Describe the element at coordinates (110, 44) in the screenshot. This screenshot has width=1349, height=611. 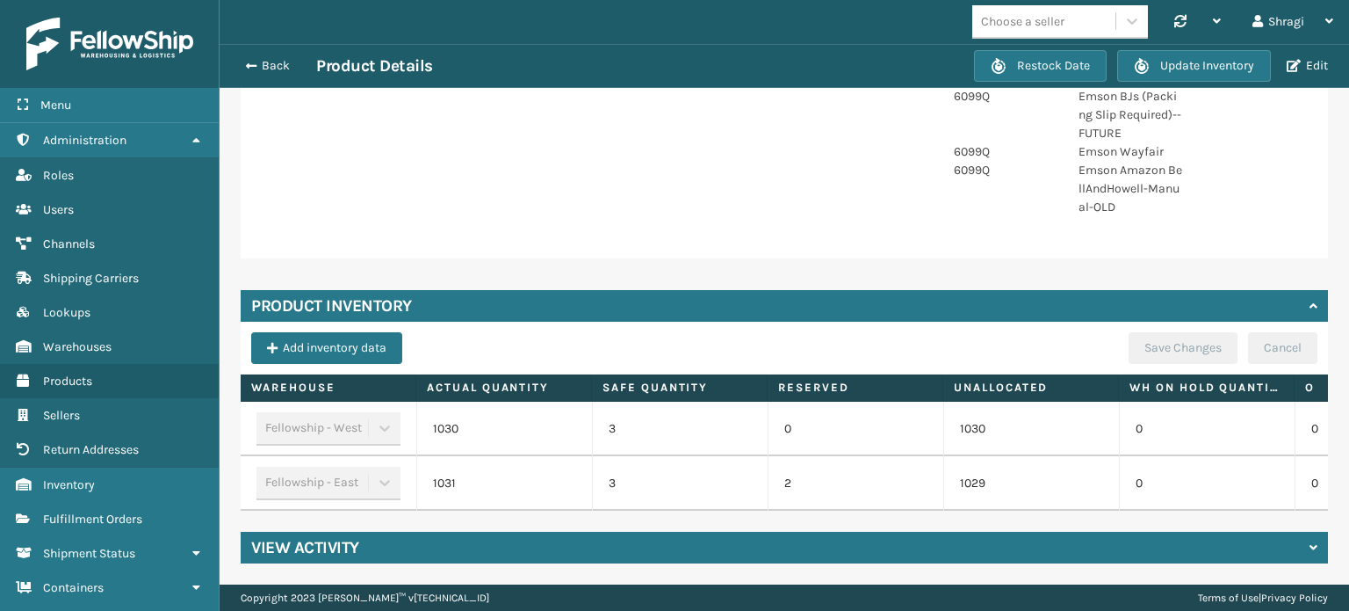
I see `img: logo` at that location.